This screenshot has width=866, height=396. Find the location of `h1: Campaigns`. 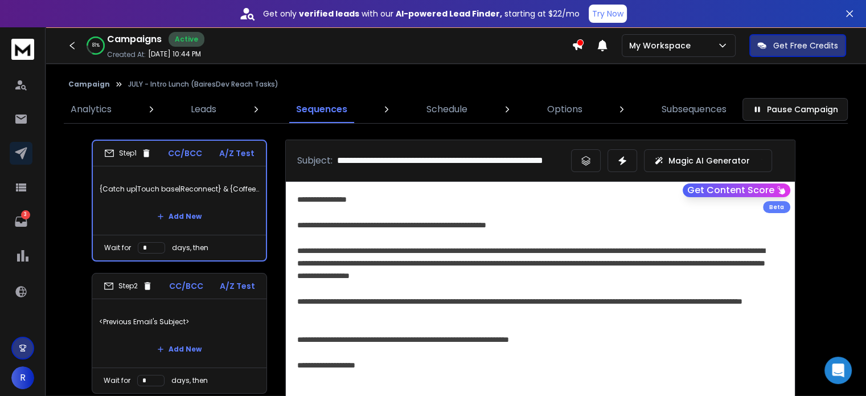

h1: Campaigns is located at coordinates (134, 39).